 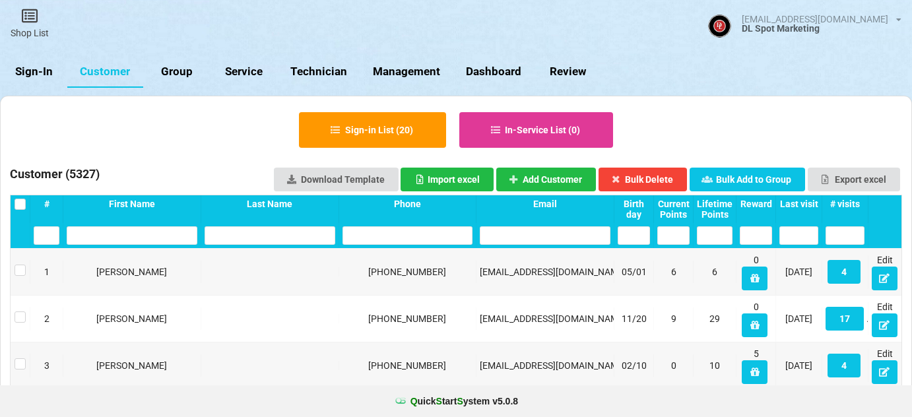 What do you see at coordinates (633, 209) in the screenshot?
I see `div: Birth day` at bounding box center [633, 209].